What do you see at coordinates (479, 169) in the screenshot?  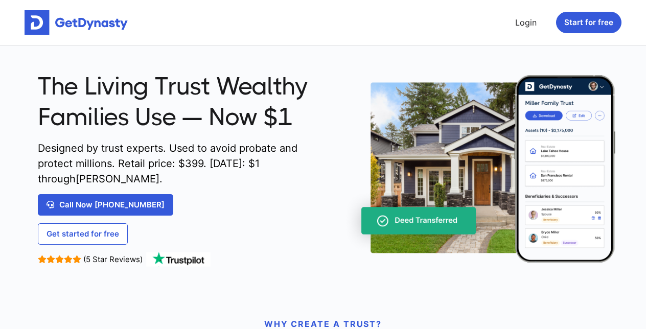 I see `img: trust-on-cellphone` at bounding box center [479, 169].